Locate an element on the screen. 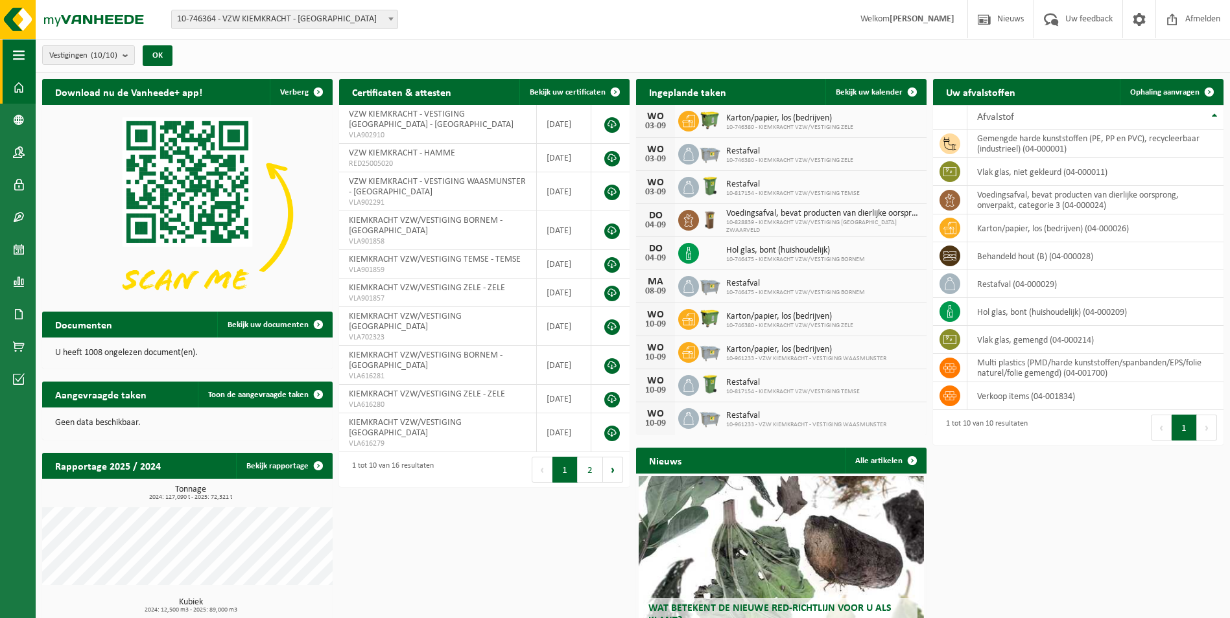  span: VLA901858 is located at coordinates (438, 242).